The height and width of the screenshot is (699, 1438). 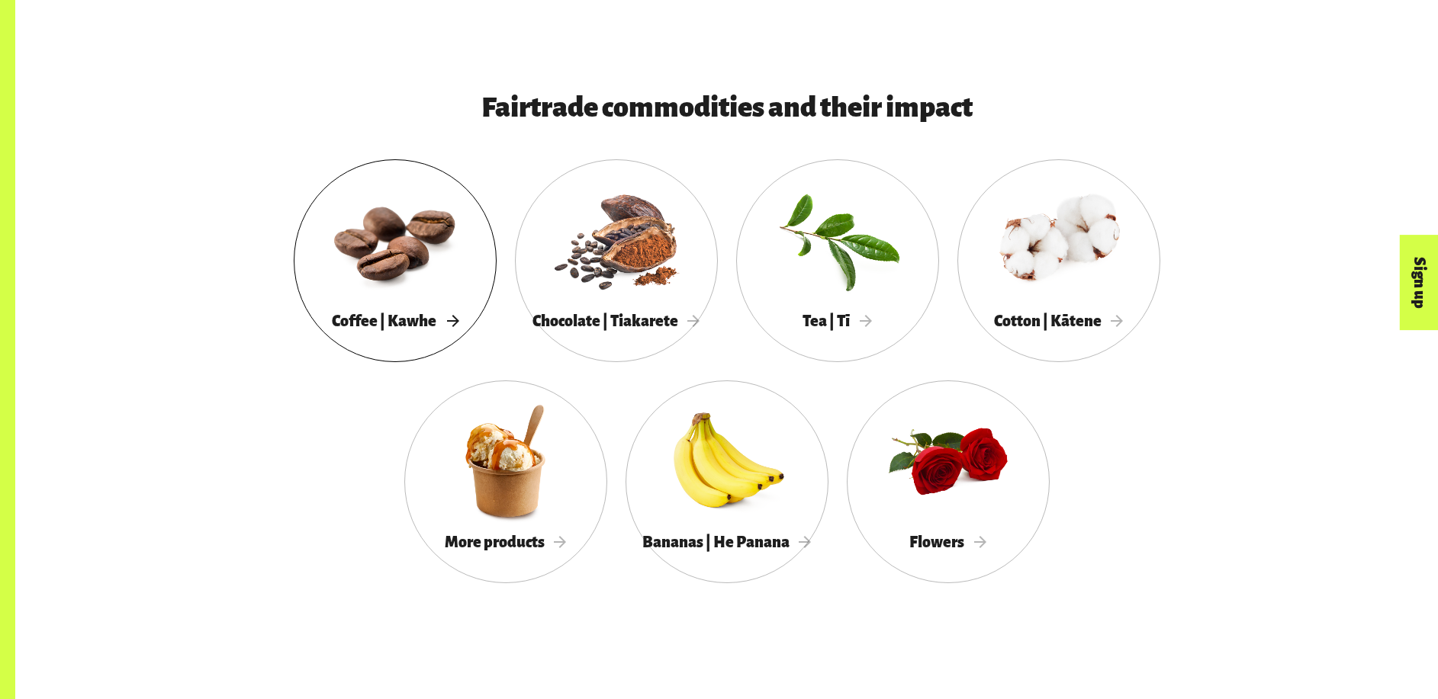 I want to click on a: More products, so click(x=506, y=482).